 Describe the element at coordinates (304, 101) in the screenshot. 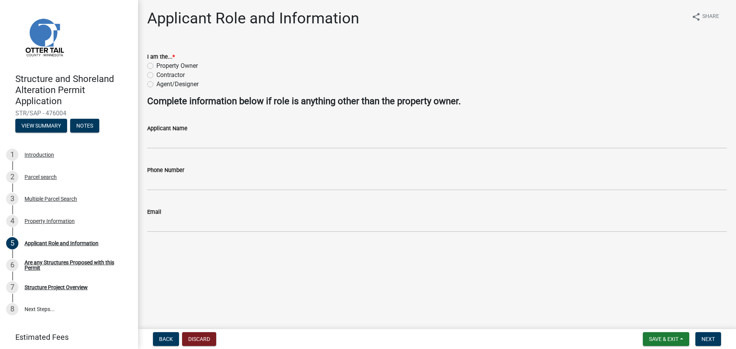

I see `strong: Complete information below if role is anything other than the property owner.` at that location.